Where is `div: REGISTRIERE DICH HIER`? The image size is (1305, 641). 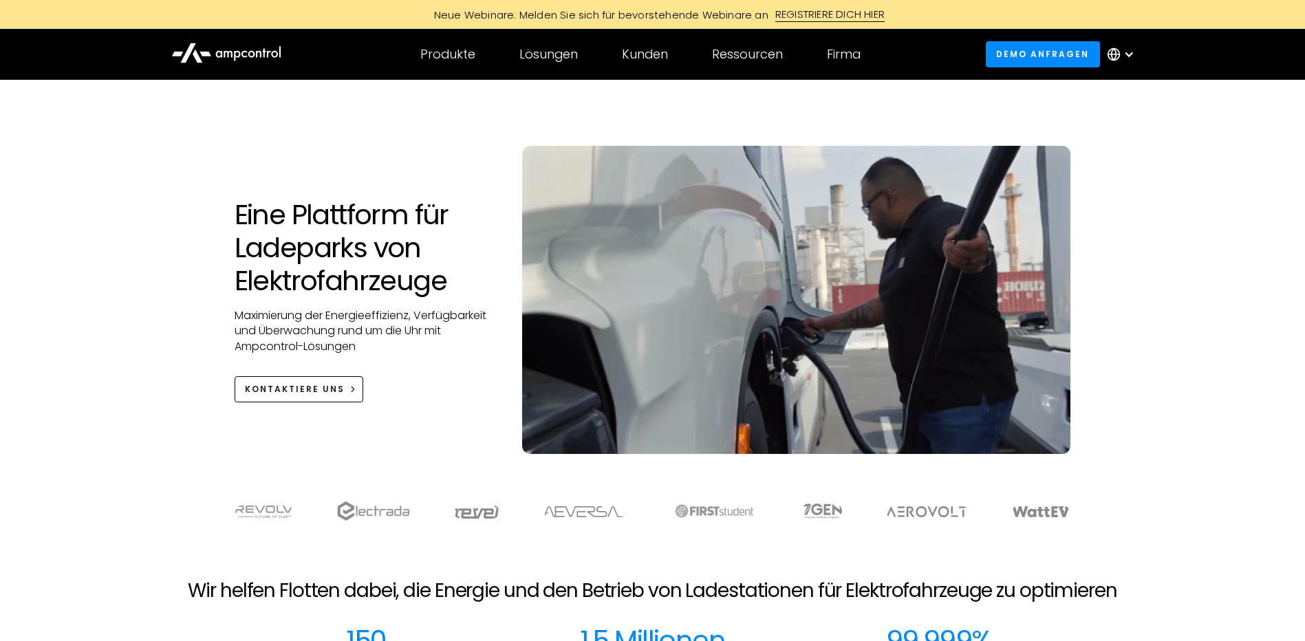 div: REGISTRIERE DICH HIER is located at coordinates (830, 14).